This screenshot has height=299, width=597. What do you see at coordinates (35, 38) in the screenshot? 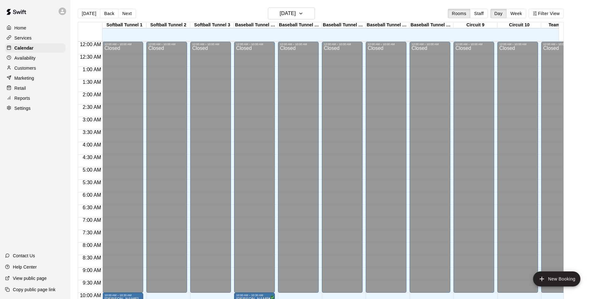
I see `a: Services` at bounding box center [35, 38].